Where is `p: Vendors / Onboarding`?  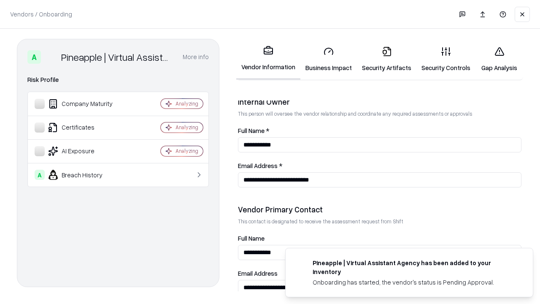
p: Vendors / Onboarding is located at coordinates (41, 14).